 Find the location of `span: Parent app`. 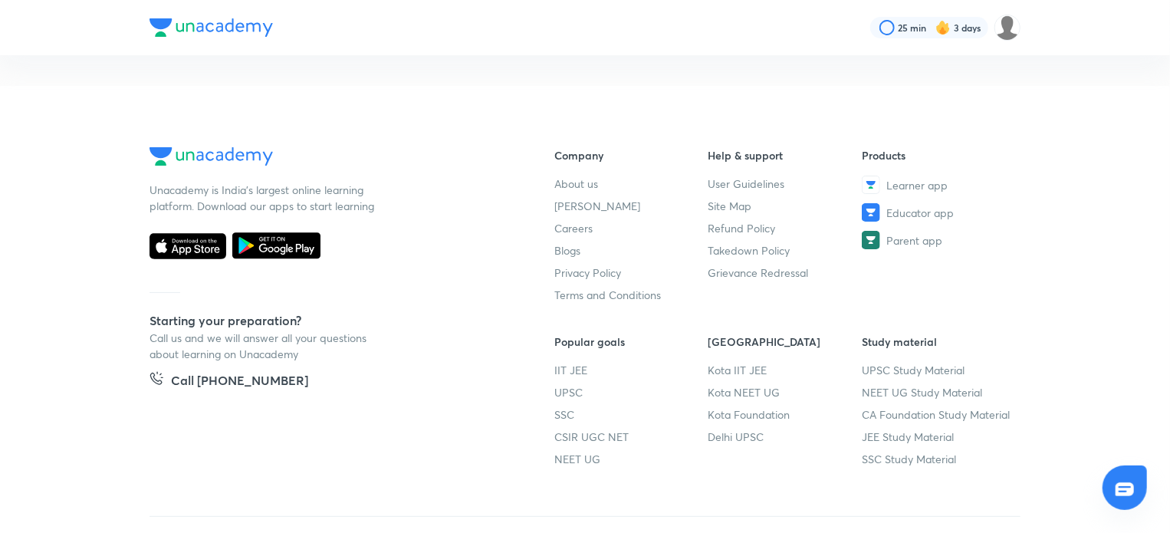

span: Parent app is located at coordinates (914, 240).